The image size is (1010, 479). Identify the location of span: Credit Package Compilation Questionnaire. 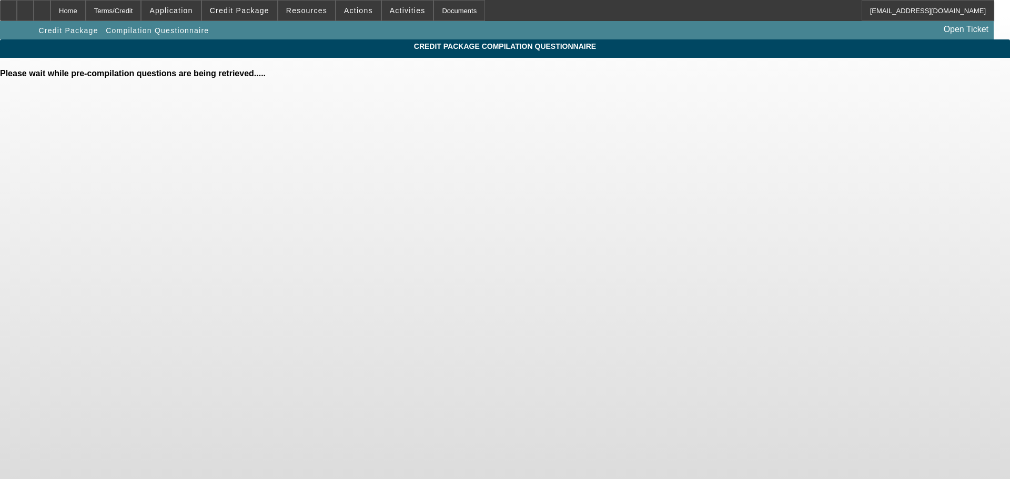
(505, 46).